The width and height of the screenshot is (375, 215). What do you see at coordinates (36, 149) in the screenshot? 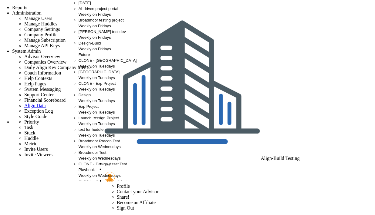
I see `span: Invite Users` at bounding box center [36, 149].